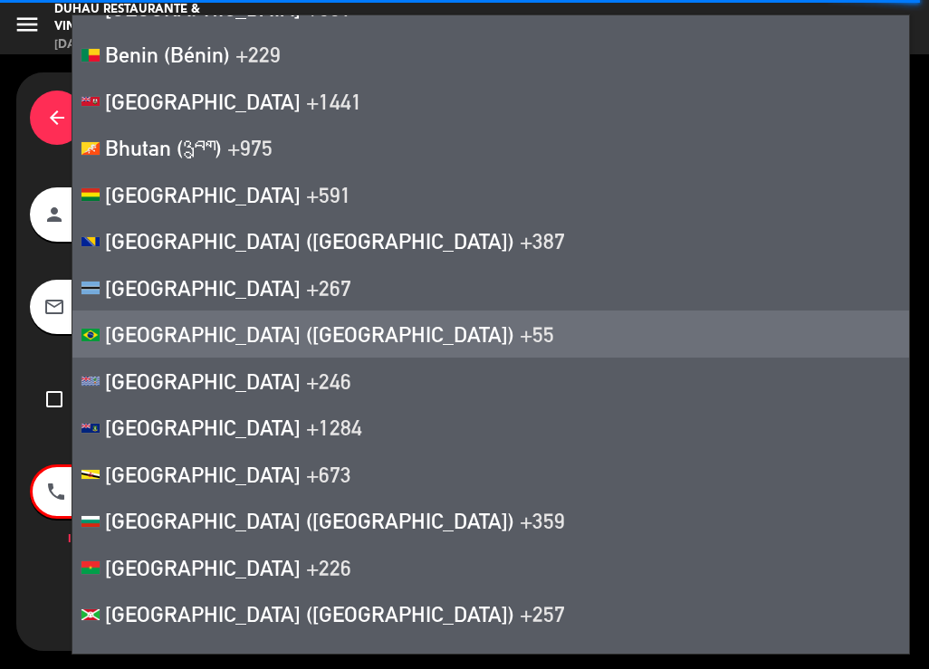  Describe the element at coordinates (57, 118) in the screenshot. I see `i: arrow_back` at that location.